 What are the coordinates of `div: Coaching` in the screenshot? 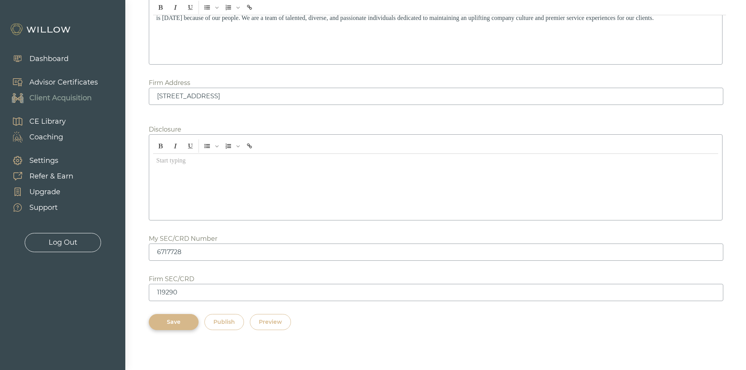 It's located at (46, 137).